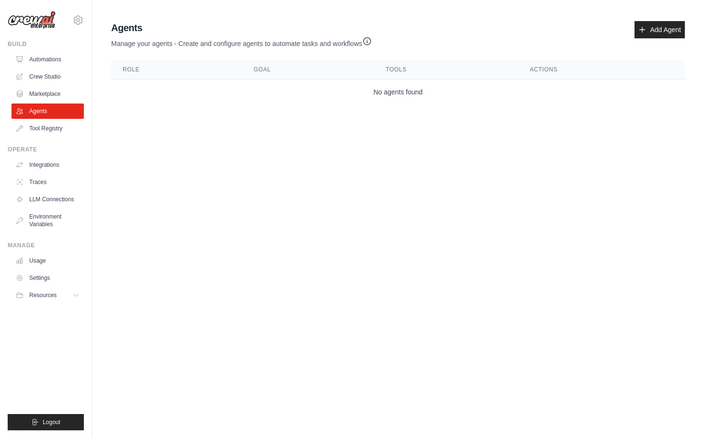 The height and width of the screenshot is (438, 704). What do you see at coordinates (47, 59) in the screenshot?
I see `a: Automations` at bounding box center [47, 59].